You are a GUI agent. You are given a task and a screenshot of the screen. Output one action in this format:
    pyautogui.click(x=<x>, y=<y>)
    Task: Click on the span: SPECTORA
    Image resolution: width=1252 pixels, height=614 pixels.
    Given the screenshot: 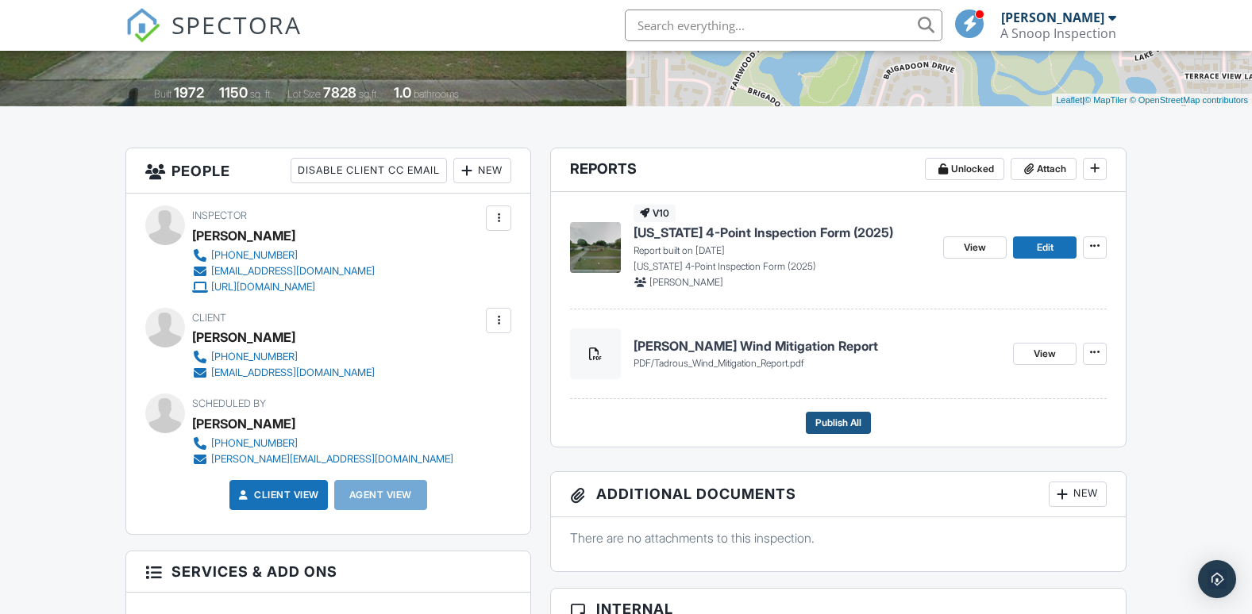 What is the action you would take?
    pyautogui.click(x=237, y=25)
    